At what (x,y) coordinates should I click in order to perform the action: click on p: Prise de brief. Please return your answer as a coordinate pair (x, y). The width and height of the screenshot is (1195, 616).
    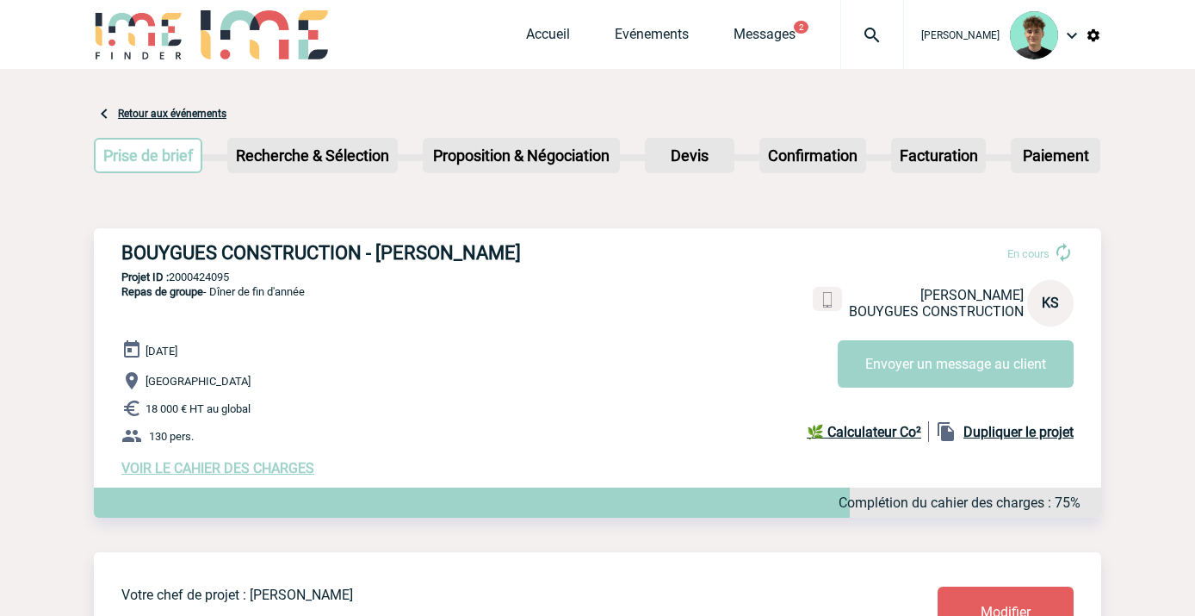
    Looking at the image, I should click on (148, 155).